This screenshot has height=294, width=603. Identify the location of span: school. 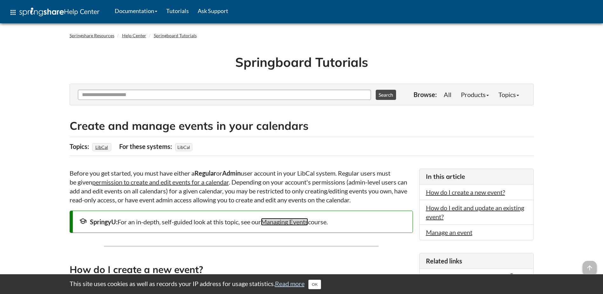
(83, 221).